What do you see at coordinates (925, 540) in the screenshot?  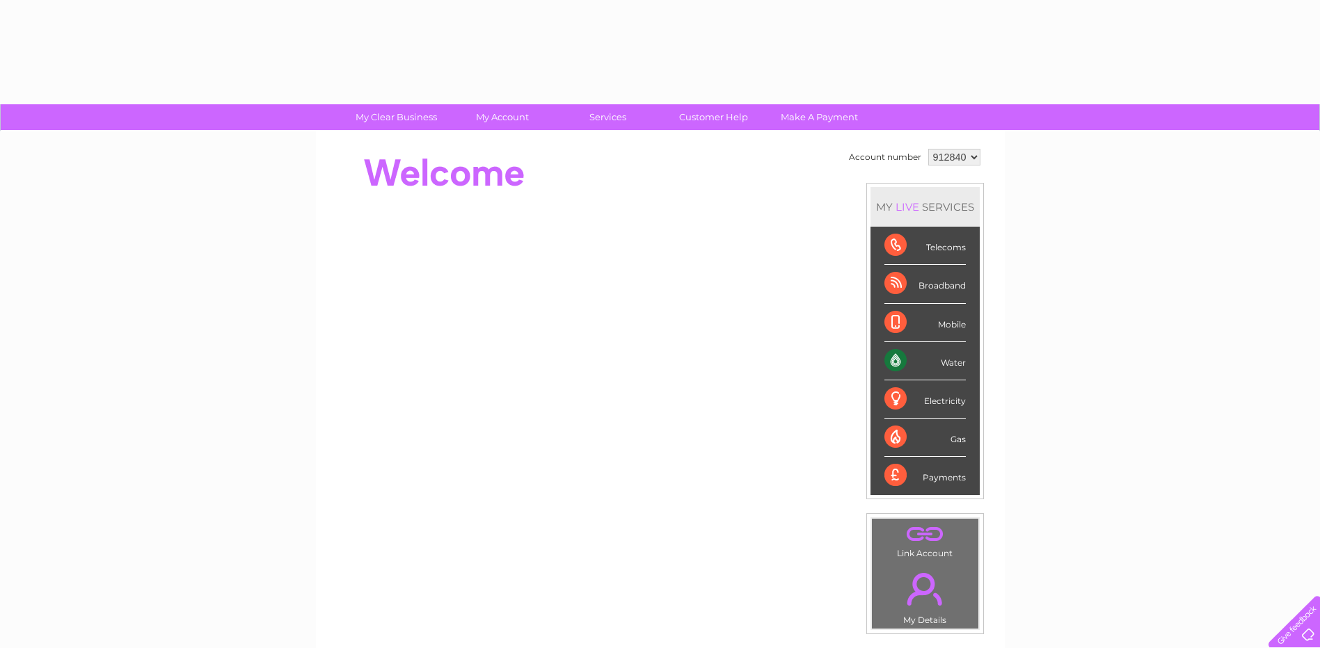 I see `td: Link Account` at bounding box center [925, 540].